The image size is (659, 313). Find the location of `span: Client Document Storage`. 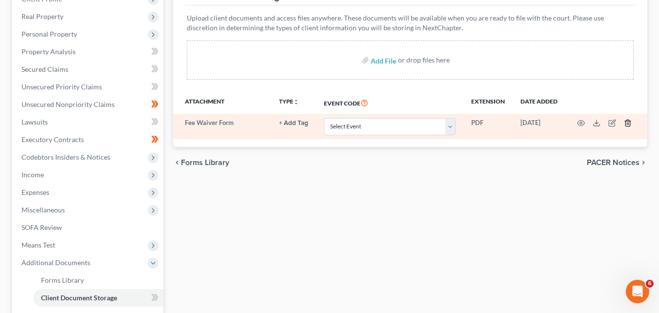

span: Client Document Storage is located at coordinates (79, 297).